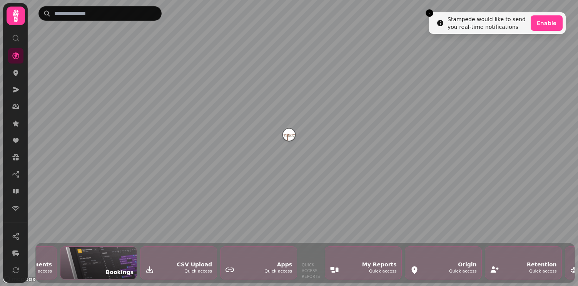  What do you see at coordinates (289, 135) in the screenshot?
I see `button: Compamigos` at bounding box center [289, 135].